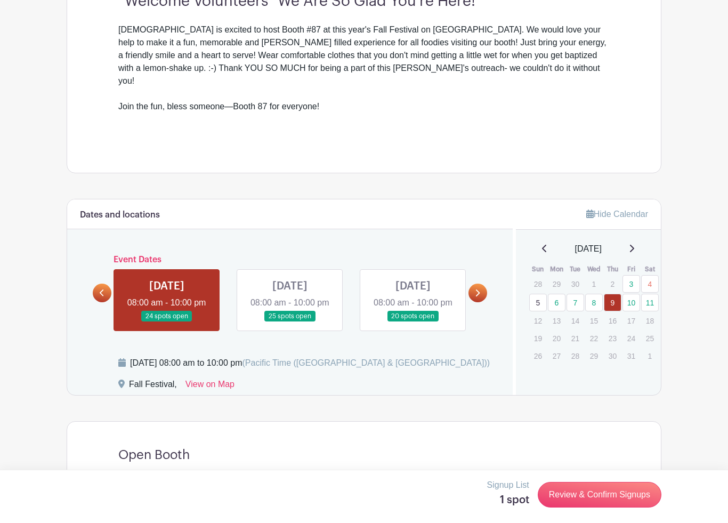 Image resolution: width=728 pixels, height=523 pixels. Describe the element at coordinates (538, 338) in the screenshot. I see `p: 19` at that location.